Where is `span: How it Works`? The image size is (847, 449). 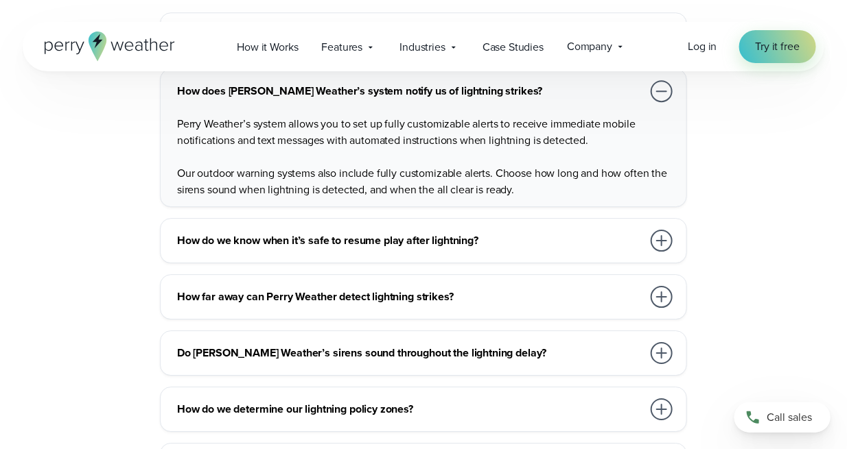
span: How it Works is located at coordinates (267, 47).